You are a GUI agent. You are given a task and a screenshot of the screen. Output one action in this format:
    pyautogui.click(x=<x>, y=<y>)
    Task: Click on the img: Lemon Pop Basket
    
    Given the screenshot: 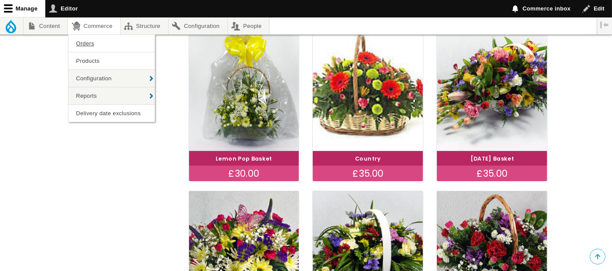 What is the action you would take?
    pyautogui.click(x=244, y=86)
    